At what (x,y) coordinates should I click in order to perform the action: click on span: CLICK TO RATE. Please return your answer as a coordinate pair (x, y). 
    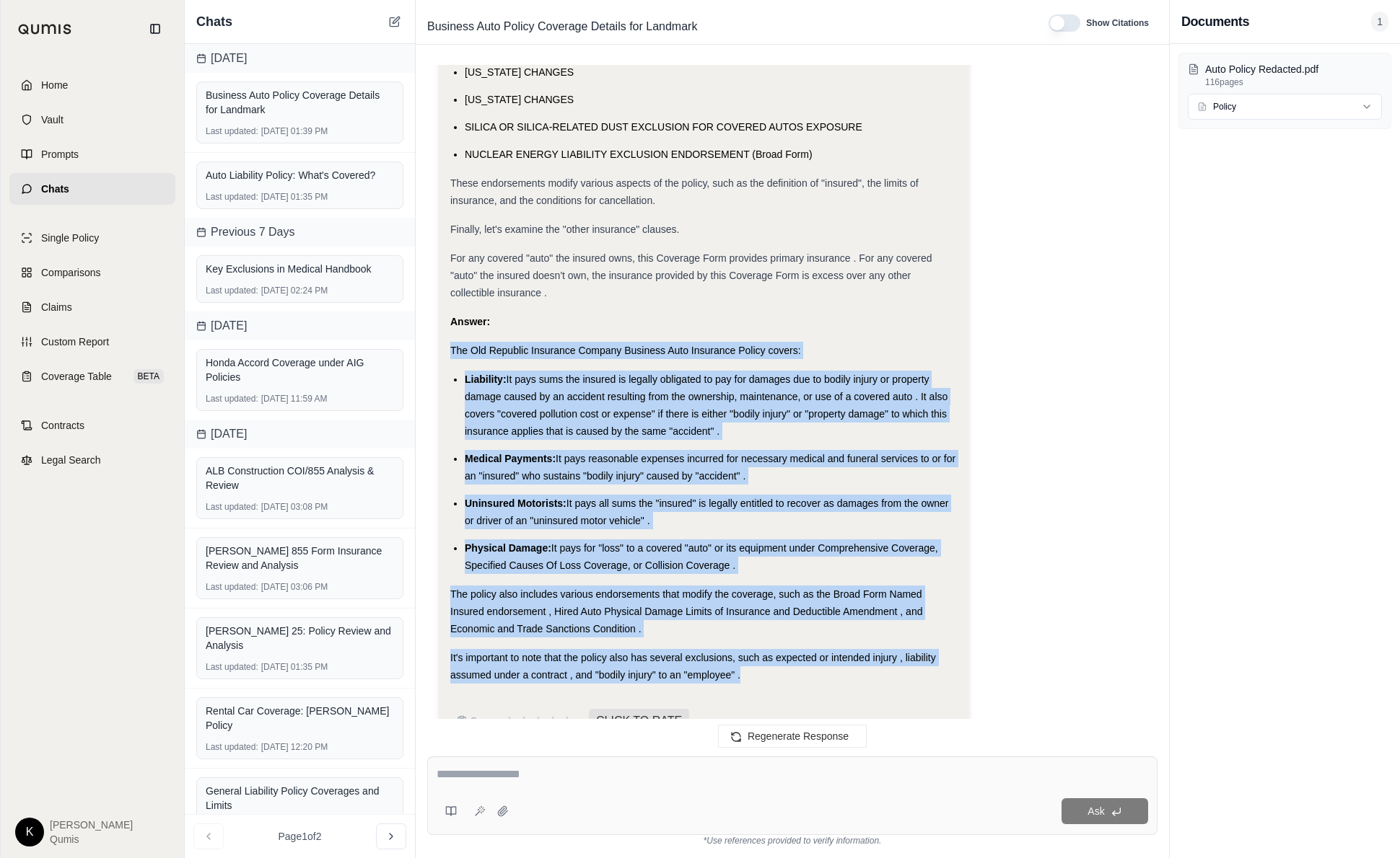
    Looking at the image, I should click on (639, 721).